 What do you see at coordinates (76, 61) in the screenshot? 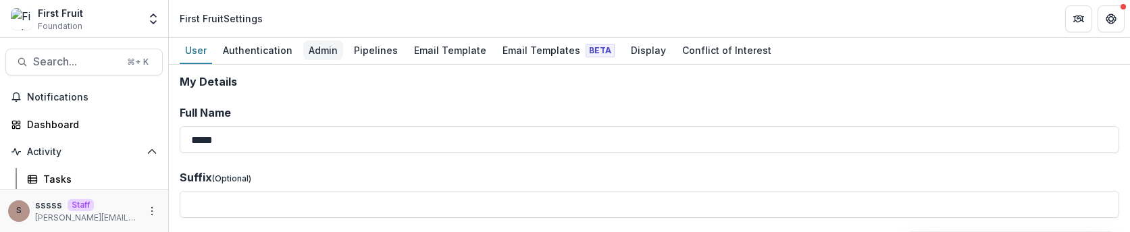
I see `span: Search...` at bounding box center [76, 61].